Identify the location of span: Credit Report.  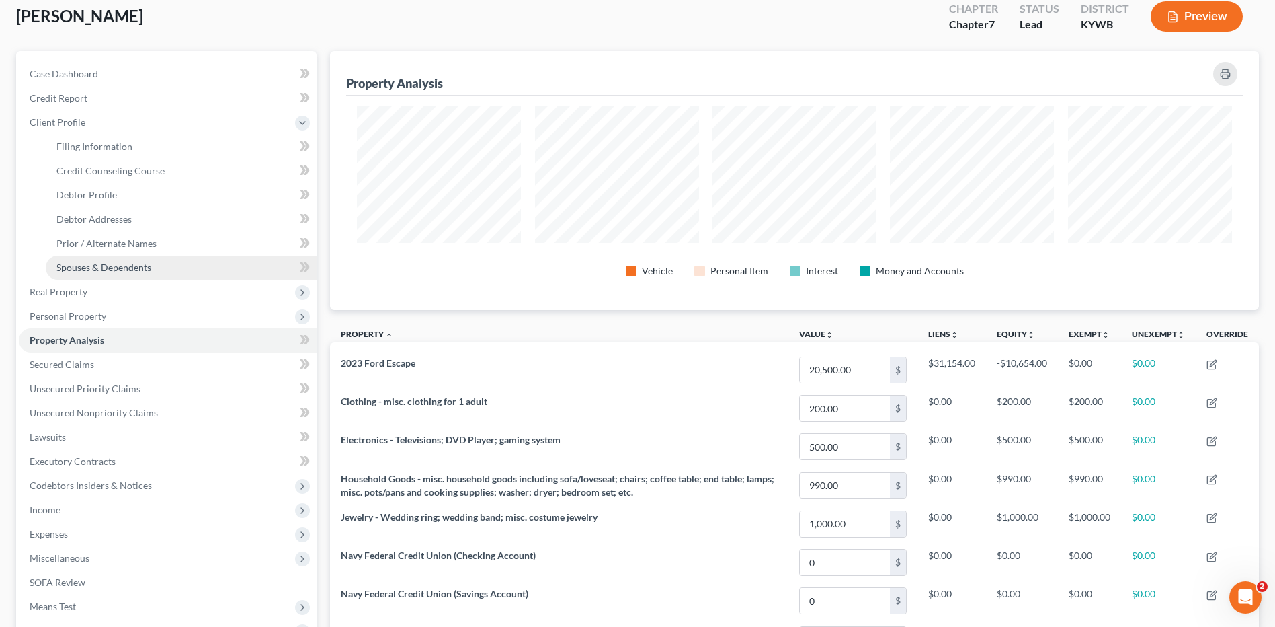
(58, 97).